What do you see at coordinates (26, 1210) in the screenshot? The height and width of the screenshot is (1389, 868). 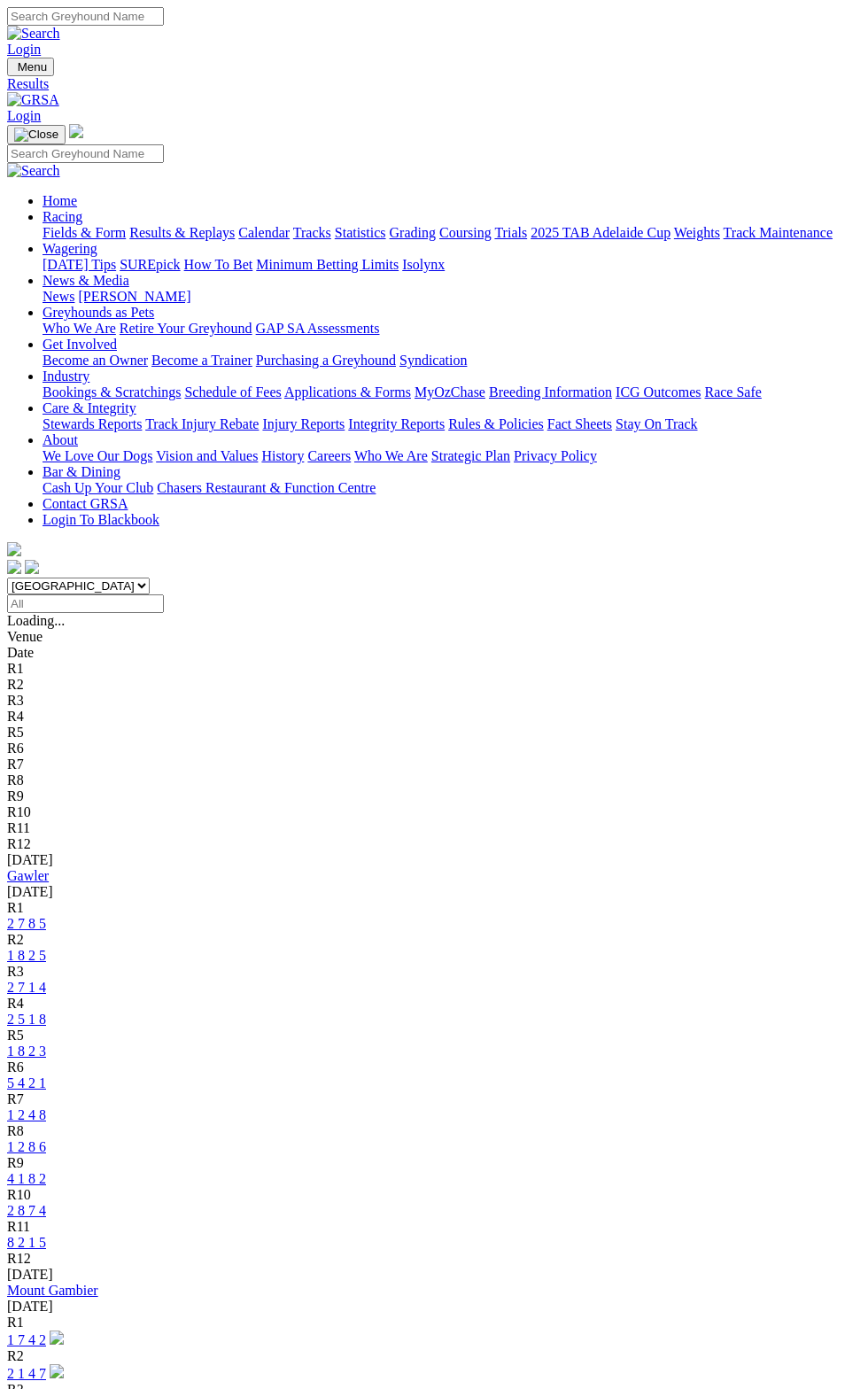 I see `a: 2 8 7 4` at bounding box center [26, 1210].